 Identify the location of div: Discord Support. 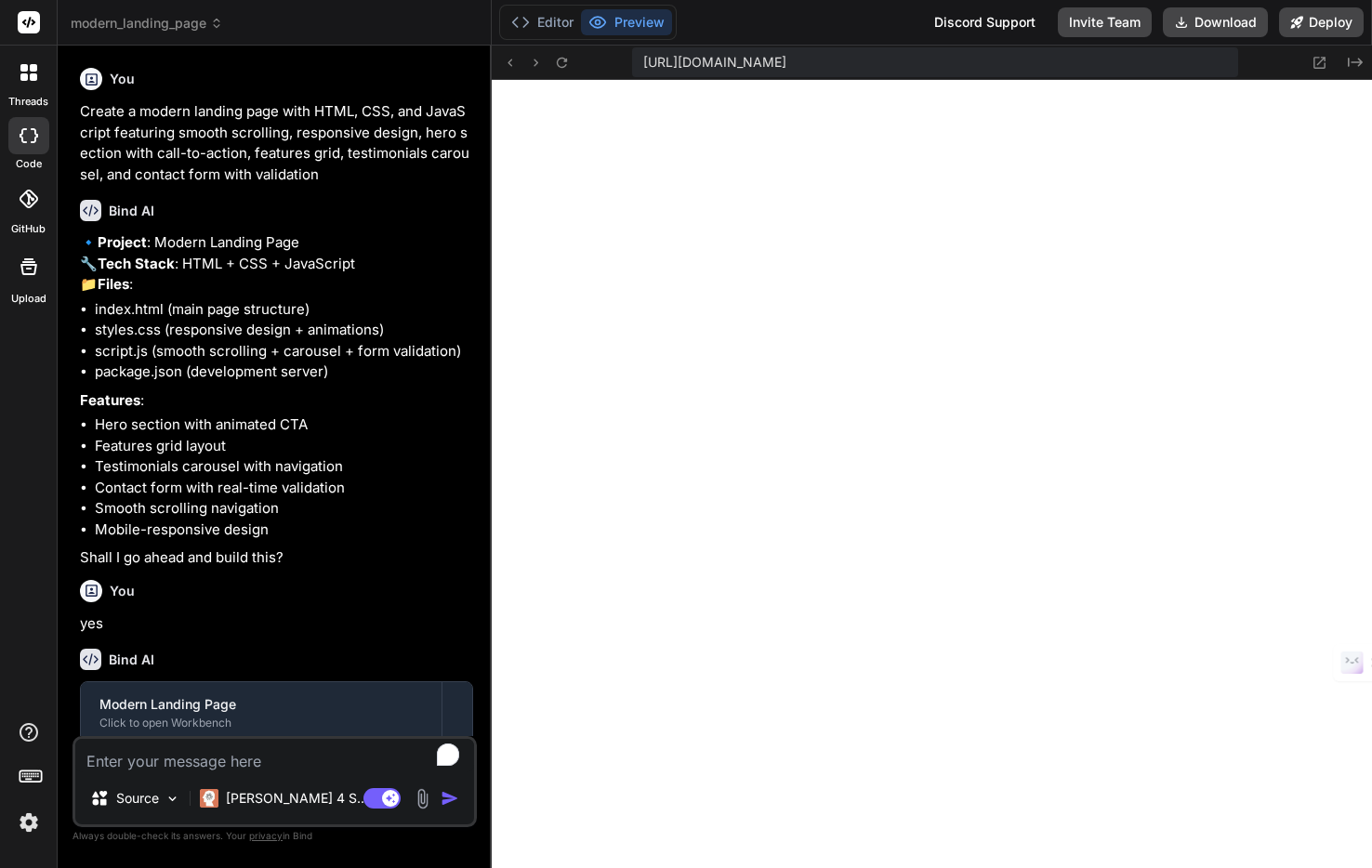
(984, 22).